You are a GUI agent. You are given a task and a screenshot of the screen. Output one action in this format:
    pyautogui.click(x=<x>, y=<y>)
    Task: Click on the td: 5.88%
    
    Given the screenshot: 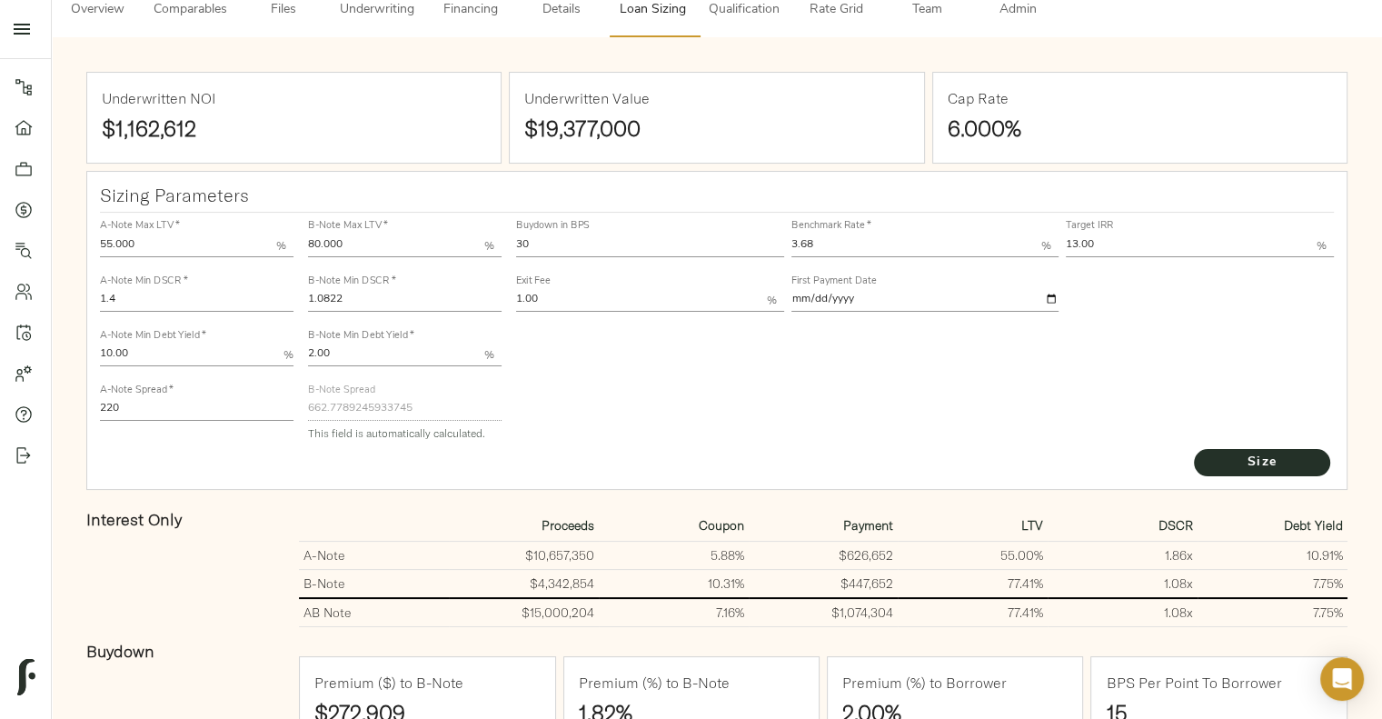 What is the action you would take?
    pyautogui.click(x=673, y=555)
    